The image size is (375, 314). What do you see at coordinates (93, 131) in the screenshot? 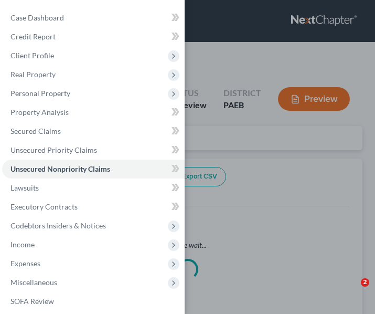
I see `a: Secured Claims` at bounding box center [93, 131].